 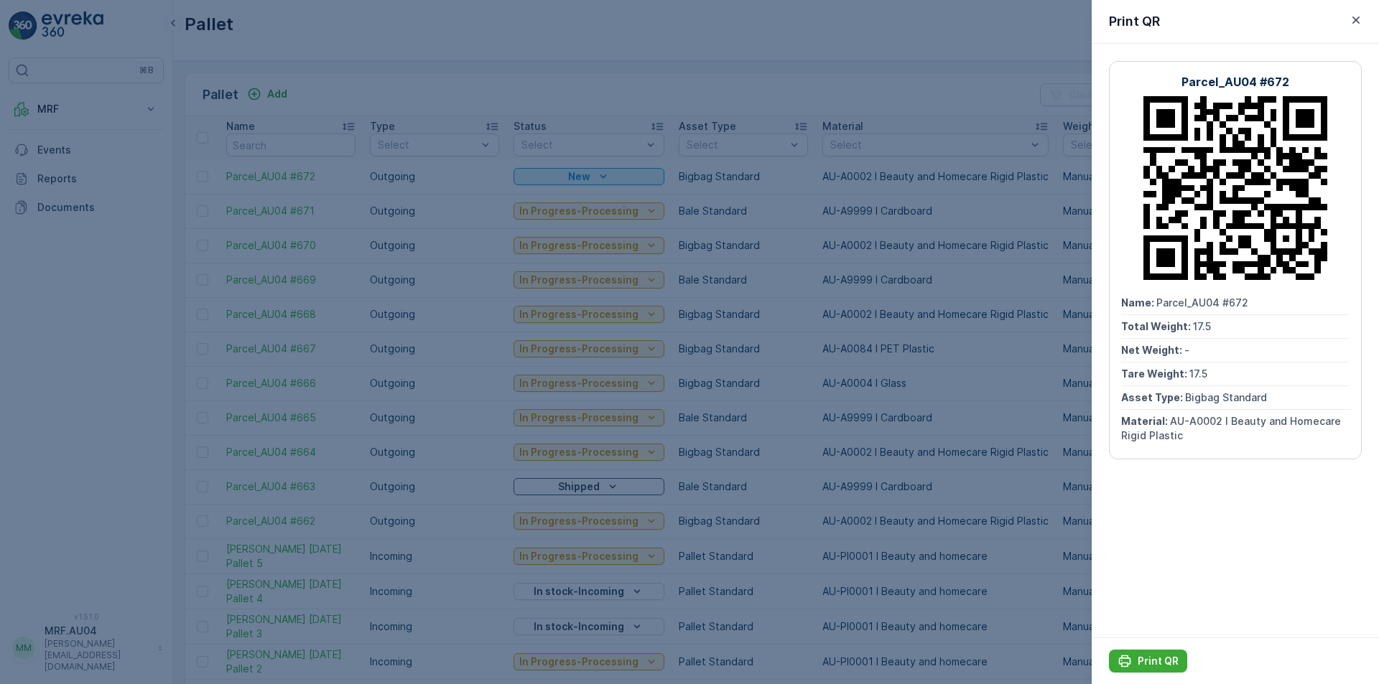 I want to click on span: Asset Type :, so click(x=1153, y=397).